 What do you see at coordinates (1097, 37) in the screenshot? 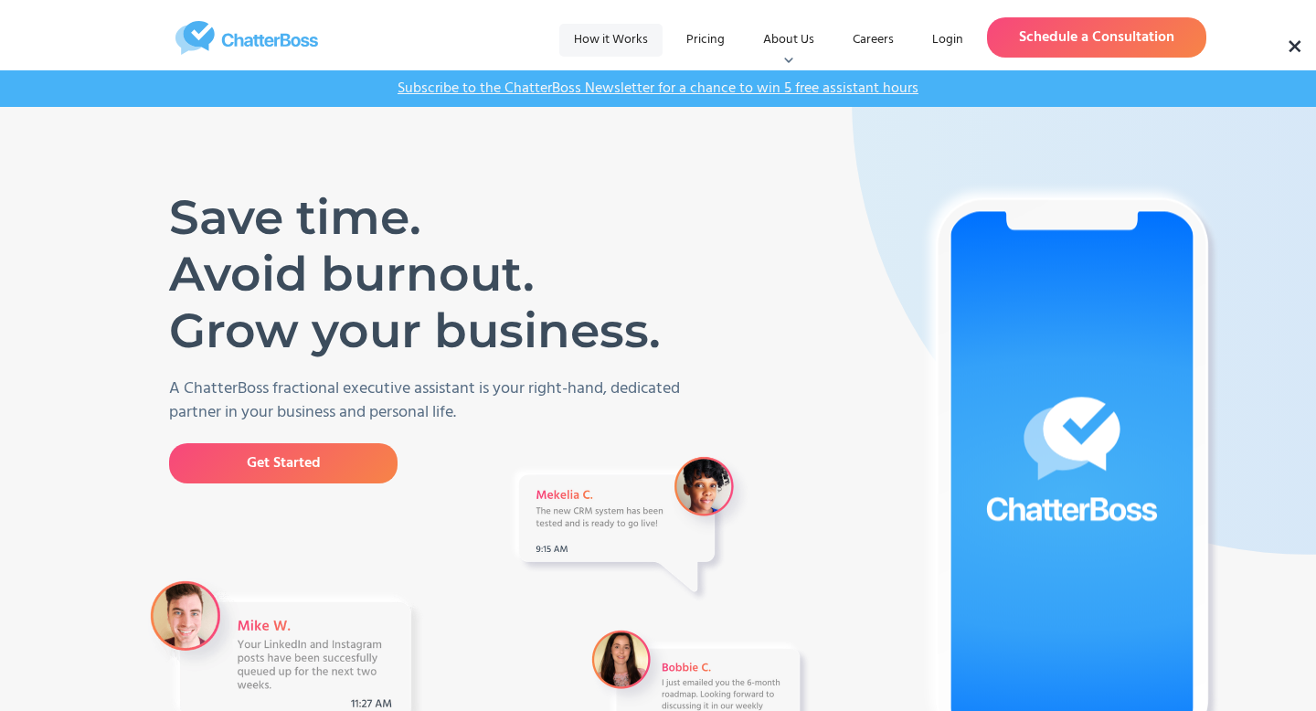
I see `a: Schedule a Consultation` at bounding box center [1097, 37].